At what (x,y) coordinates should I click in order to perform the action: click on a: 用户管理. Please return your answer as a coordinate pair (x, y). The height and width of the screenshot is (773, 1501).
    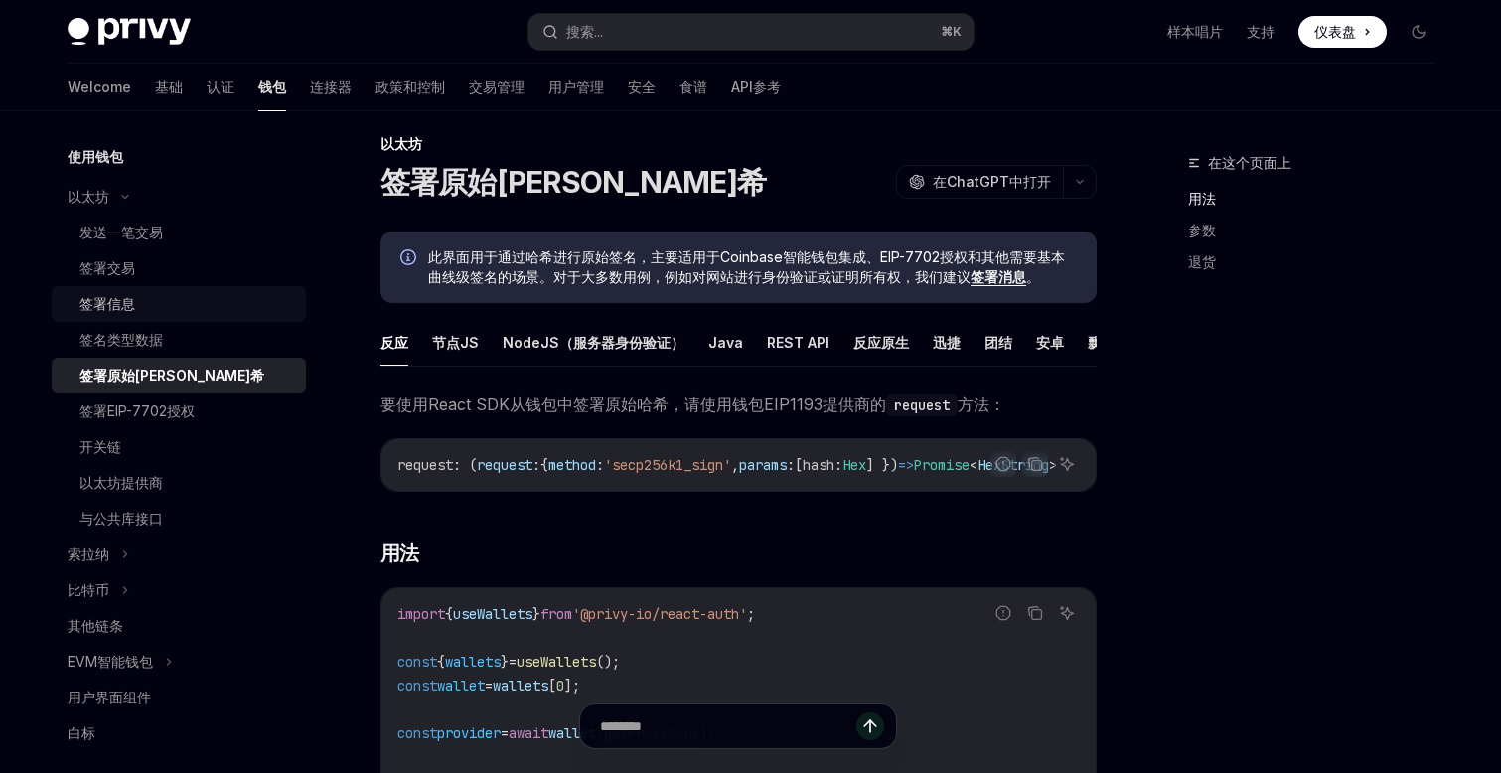
    Looking at the image, I should click on (576, 87).